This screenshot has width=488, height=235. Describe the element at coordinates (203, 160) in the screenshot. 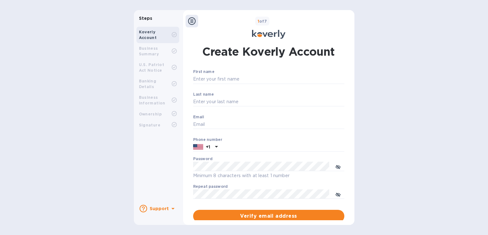

I see `label: Password` at that location.